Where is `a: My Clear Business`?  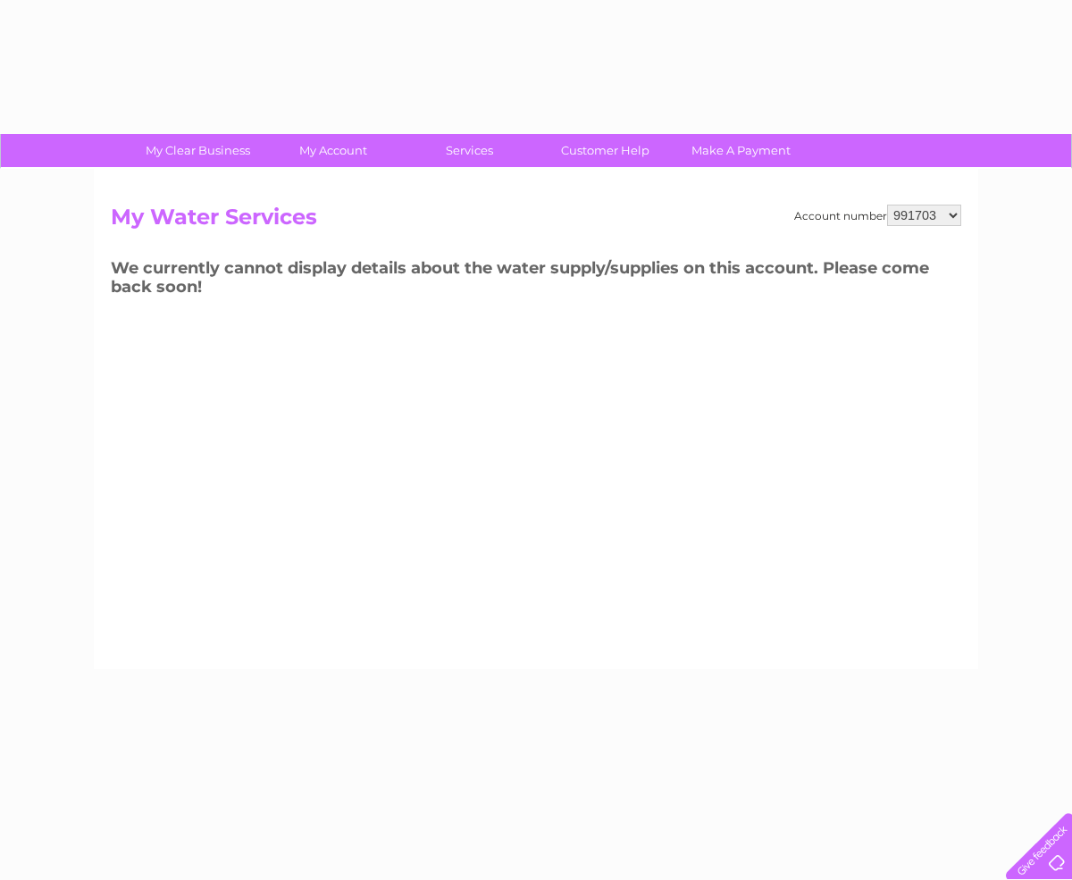 a: My Clear Business is located at coordinates (197, 150).